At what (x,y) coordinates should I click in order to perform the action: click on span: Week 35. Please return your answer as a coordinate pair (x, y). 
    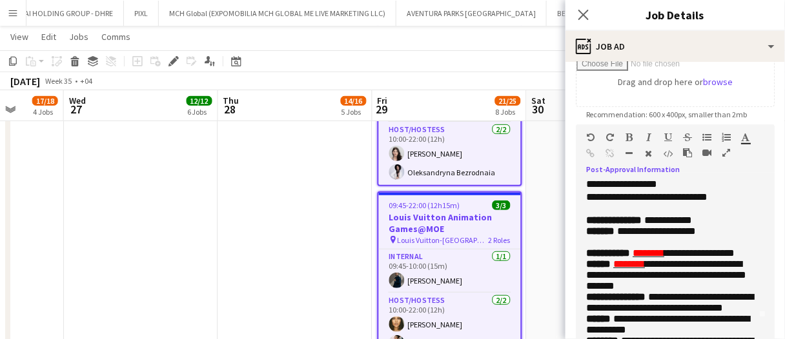
    Looking at the image, I should click on (59, 81).